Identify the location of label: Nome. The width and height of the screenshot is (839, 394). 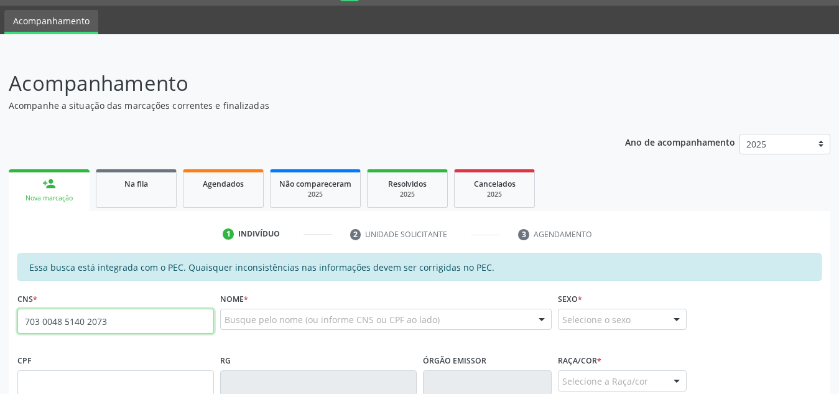
(234, 299).